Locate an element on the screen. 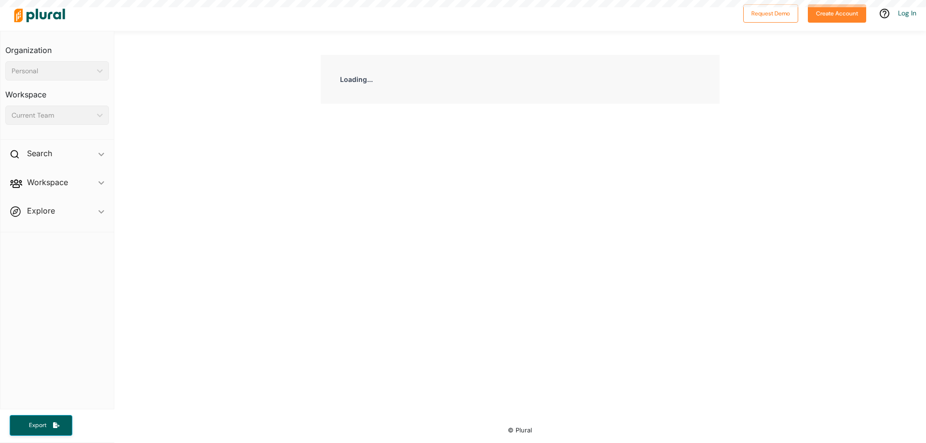  button: Export is located at coordinates (41, 425).